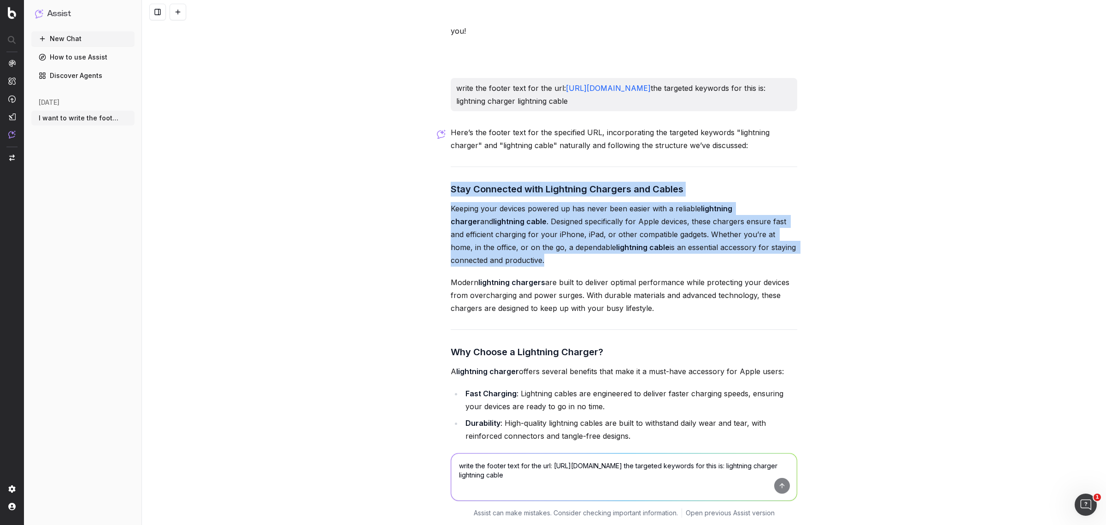  What do you see at coordinates (488, 371) in the screenshot?
I see `strong: lightning charger` at bounding box center [488, 371].